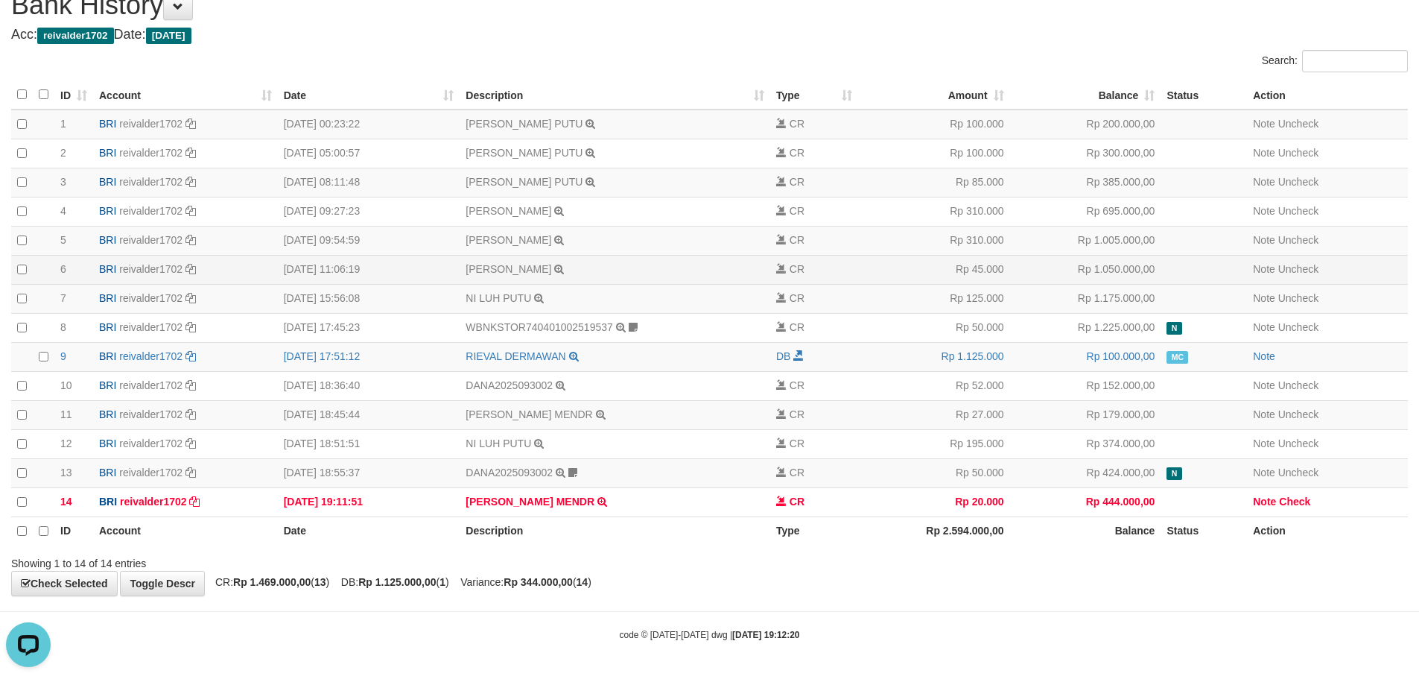 This screenshot has width=1419, height=679. What do you see at coordinates (1086, 414) in the screenshot?
I see `td: Rp 179.000,00` at bounding box center [1086, 414].